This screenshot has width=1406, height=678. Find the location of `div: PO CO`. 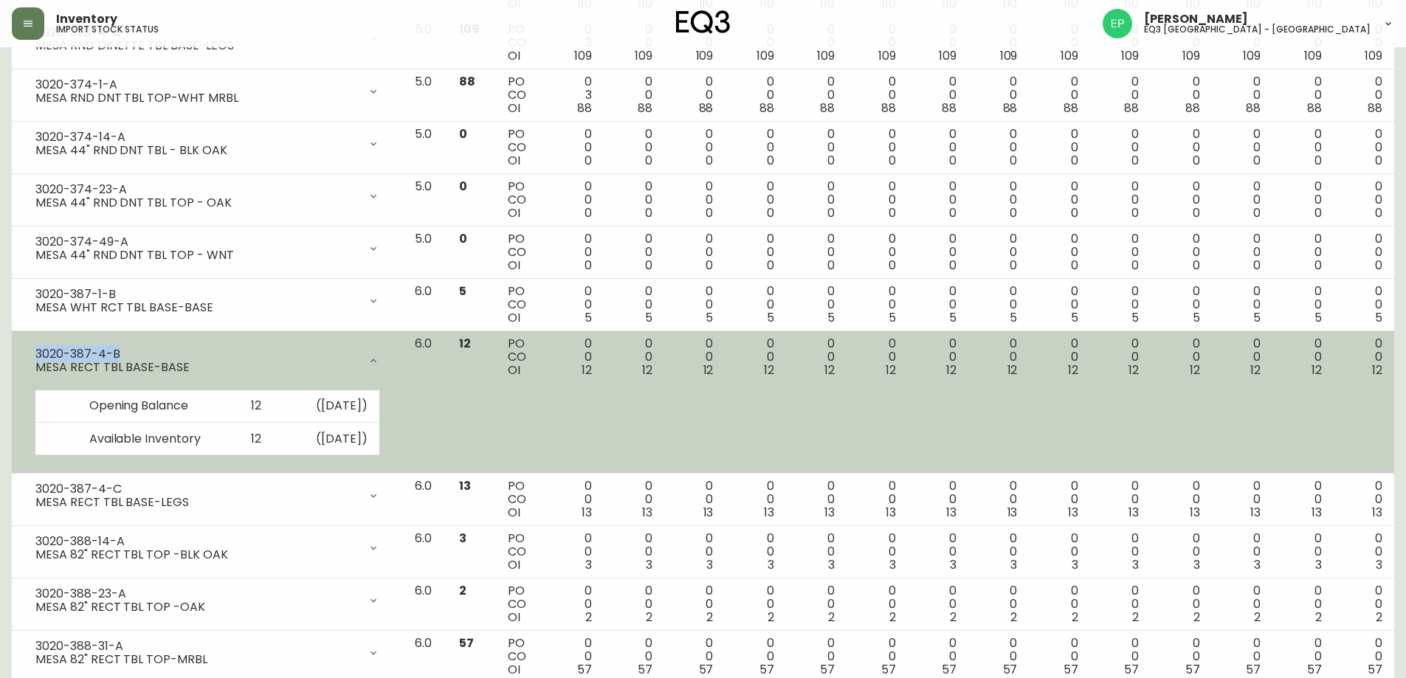

div: PO CO is located at coordinates (519, 148).